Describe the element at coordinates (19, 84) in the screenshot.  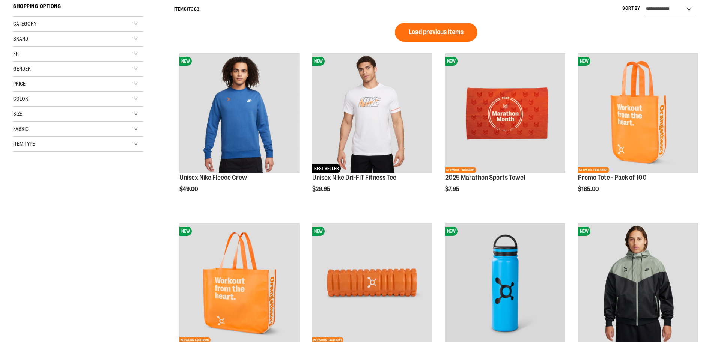
I see `span: Price` at that location.